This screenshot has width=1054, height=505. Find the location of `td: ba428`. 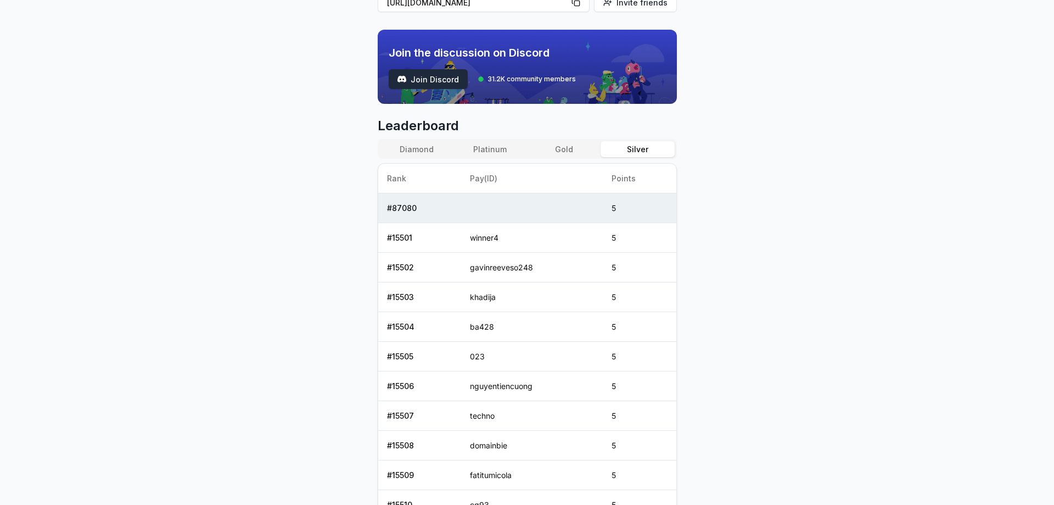

td: ba428 is located at coordinates (532, 327).